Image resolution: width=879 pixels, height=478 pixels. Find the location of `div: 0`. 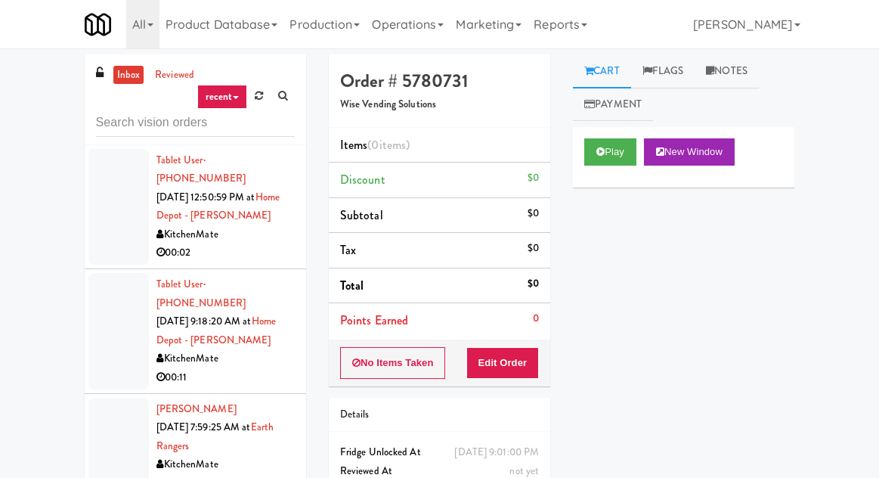

div: 0 is located at coordinates (536, 318).